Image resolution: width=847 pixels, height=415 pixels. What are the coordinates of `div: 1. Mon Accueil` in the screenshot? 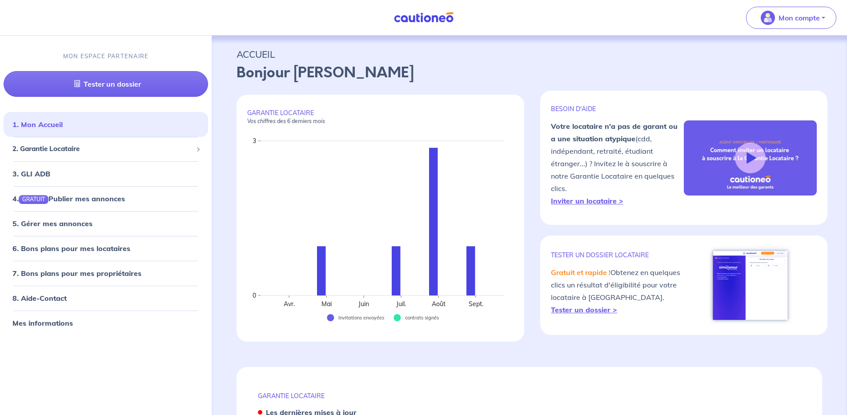 It's located at (106, 125).